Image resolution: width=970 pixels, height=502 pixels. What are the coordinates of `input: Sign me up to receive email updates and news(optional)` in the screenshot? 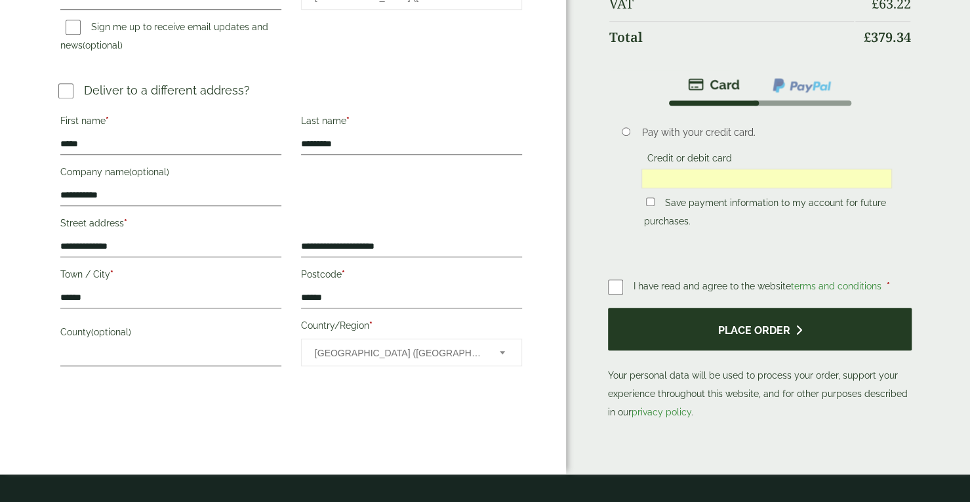 It's located at (73, 27).